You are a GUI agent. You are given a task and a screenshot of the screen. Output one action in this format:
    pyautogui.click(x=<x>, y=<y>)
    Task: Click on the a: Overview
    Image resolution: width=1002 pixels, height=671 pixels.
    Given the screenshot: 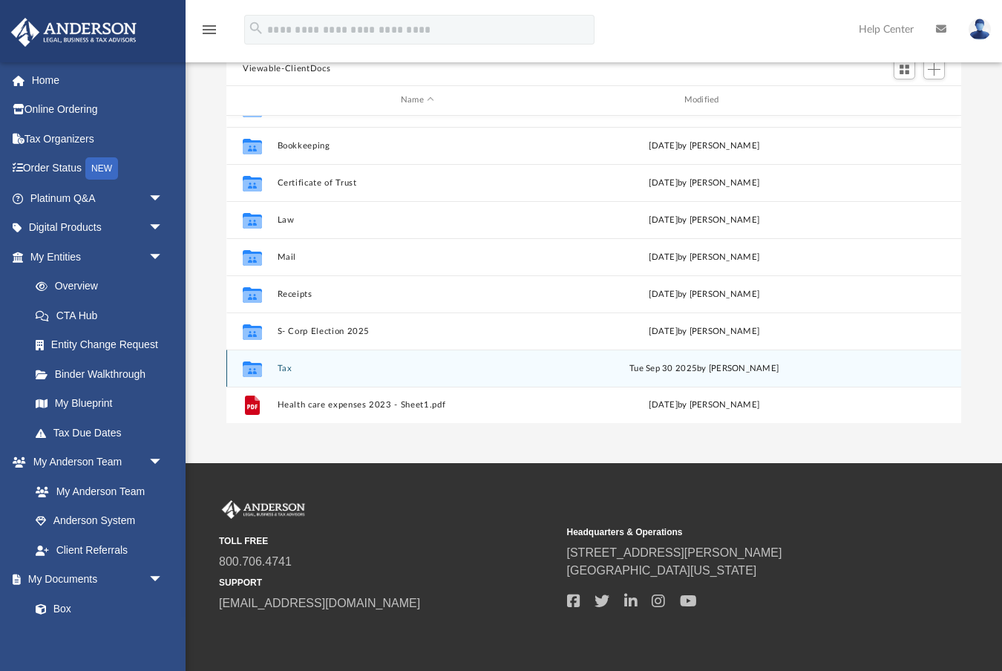 What is the action you would take?
    pyautogui.click(x=103, y=286)
    